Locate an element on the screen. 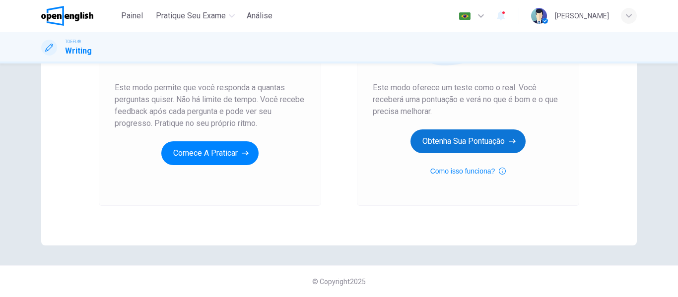 Image resolution: width=678 pixels, height=297 pixels. button: Obtenha sua pontuação is located at coordinates (468, 142).